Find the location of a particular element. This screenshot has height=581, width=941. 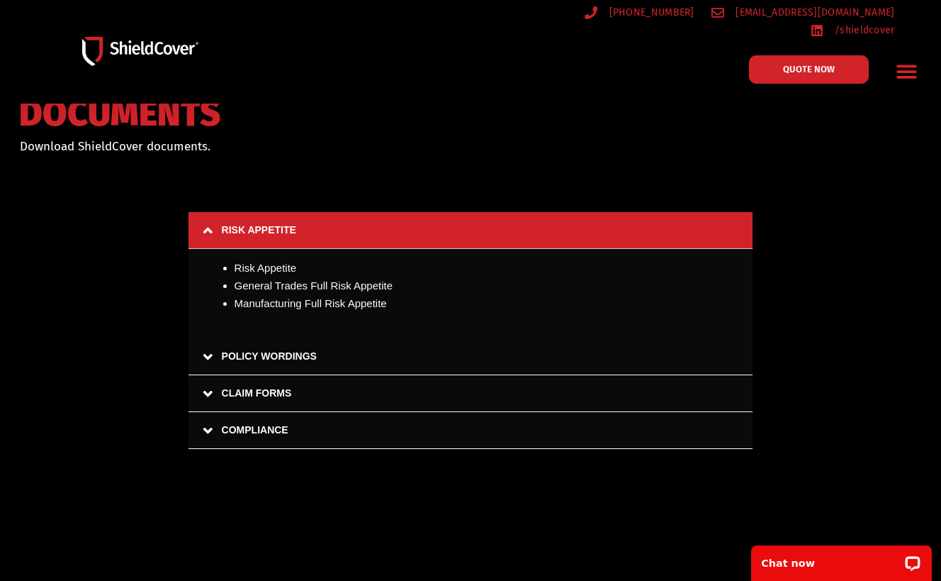

span: /shieldcover is located at coordinates (863, 30).